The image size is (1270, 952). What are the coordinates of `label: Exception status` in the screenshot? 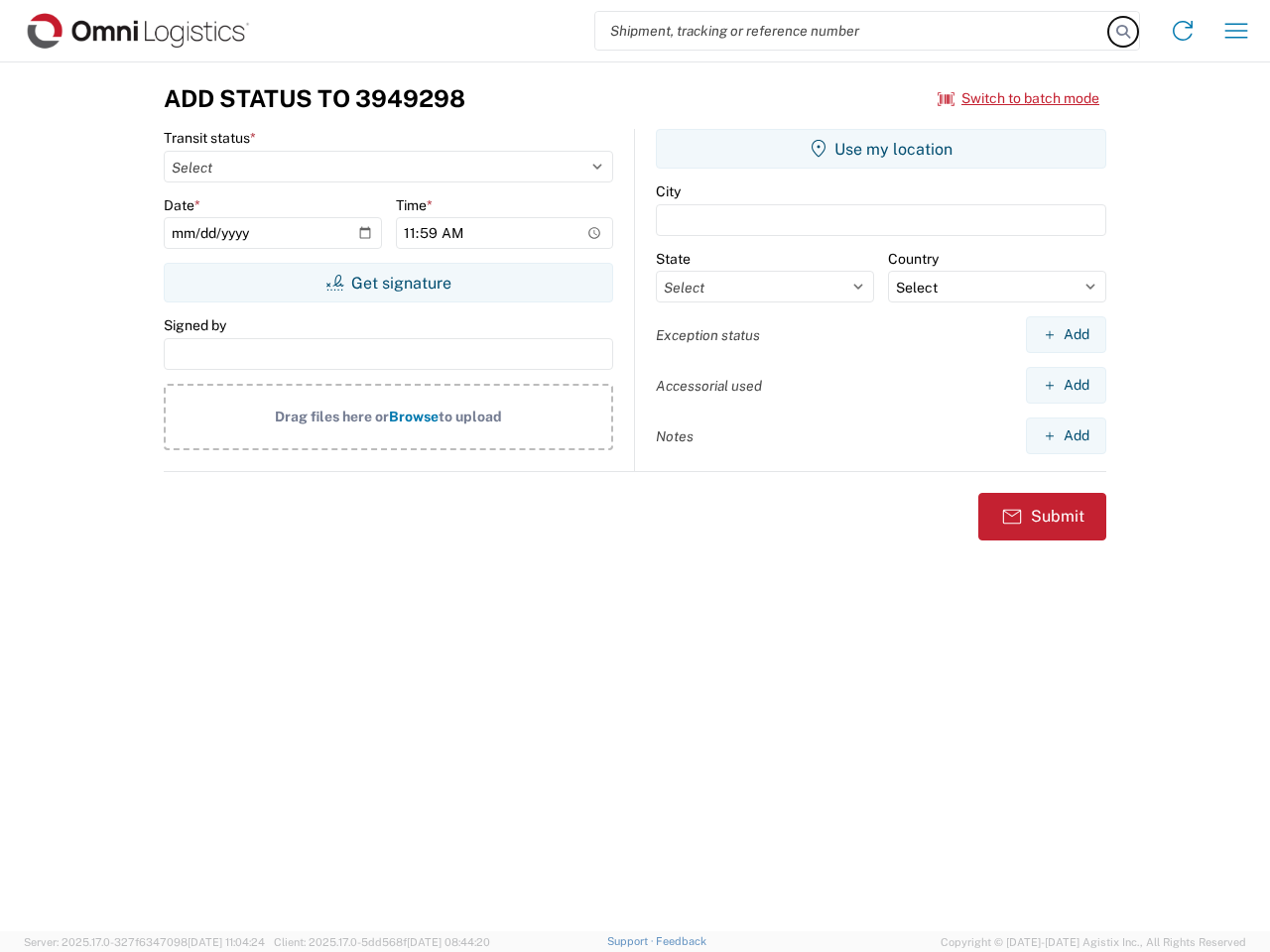 It's located at (707, 335).